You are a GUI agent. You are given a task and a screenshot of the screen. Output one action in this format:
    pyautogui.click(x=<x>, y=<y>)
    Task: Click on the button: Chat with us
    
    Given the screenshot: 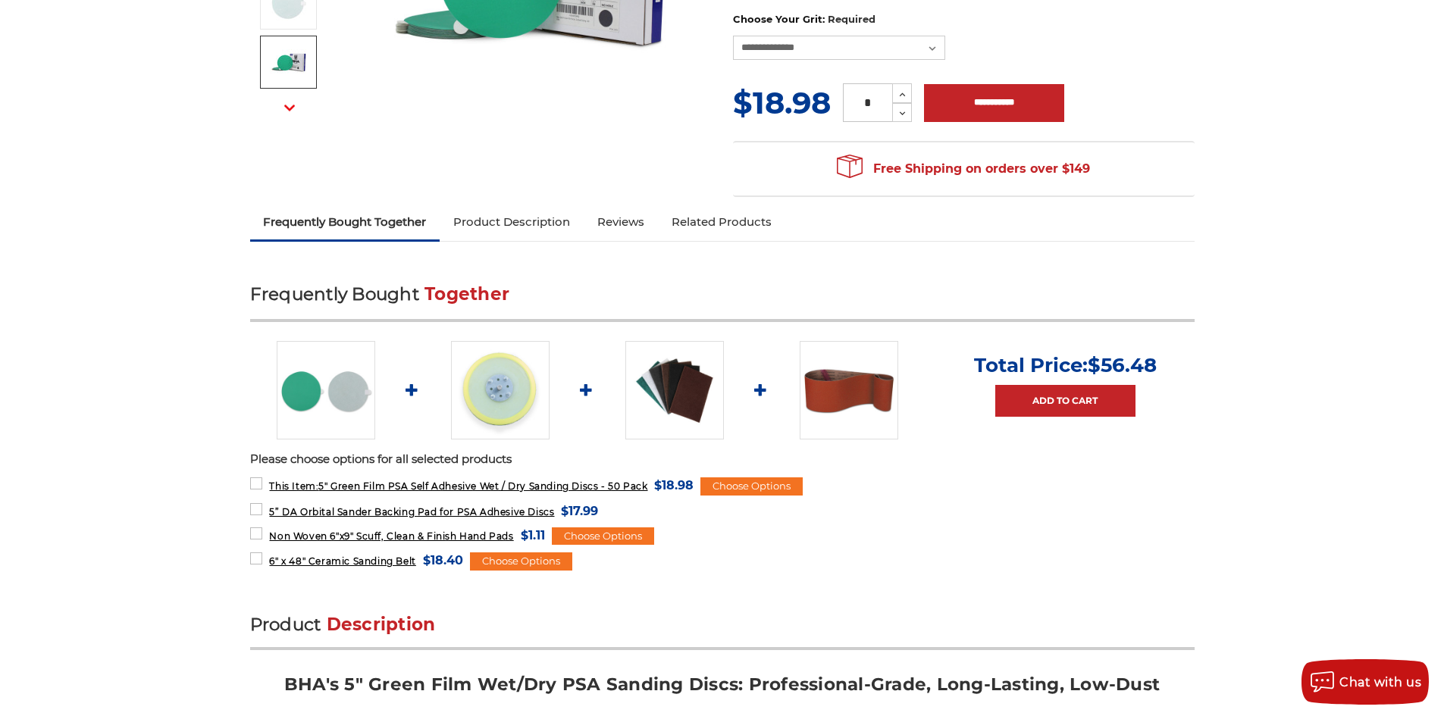 What is the action you would take?
    pyautogui.click(x=1365, y=682)
    